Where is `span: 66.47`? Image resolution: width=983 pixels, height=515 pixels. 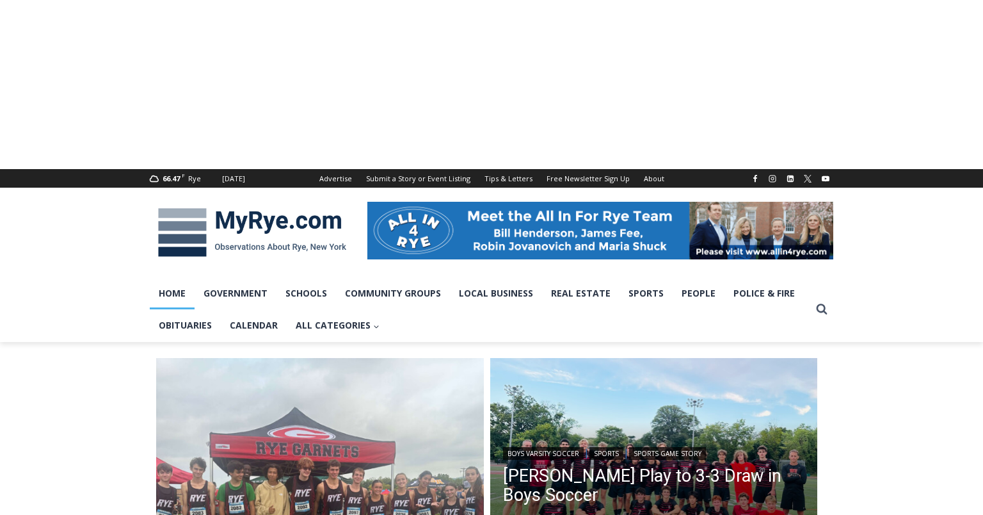 span: 66.47 is located at coordinates (171, 178).